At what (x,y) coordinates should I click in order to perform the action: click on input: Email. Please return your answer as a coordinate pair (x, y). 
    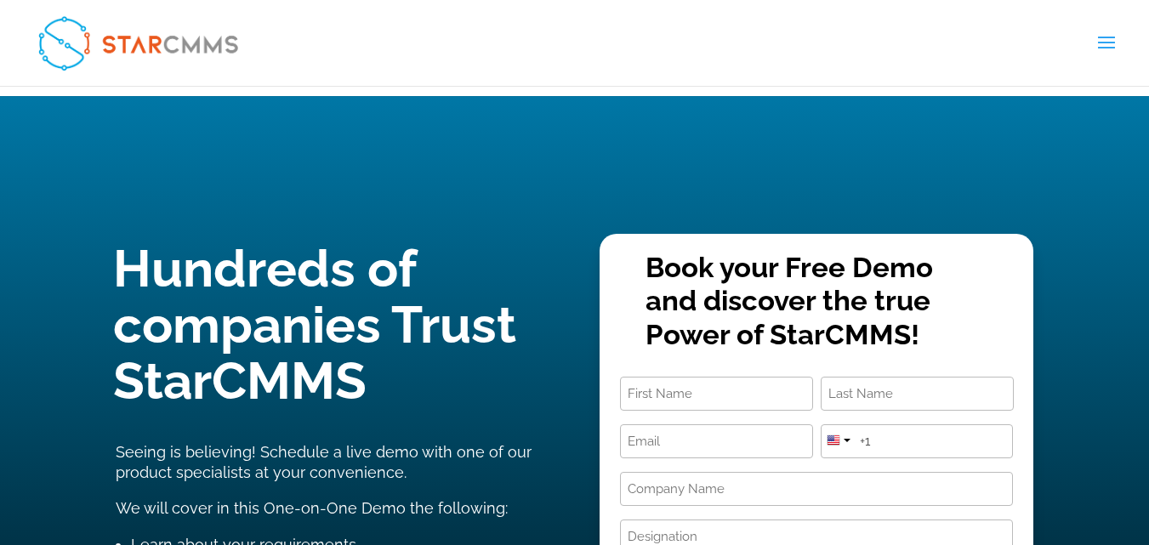
    Looking at the image, I should click on (716, 441).